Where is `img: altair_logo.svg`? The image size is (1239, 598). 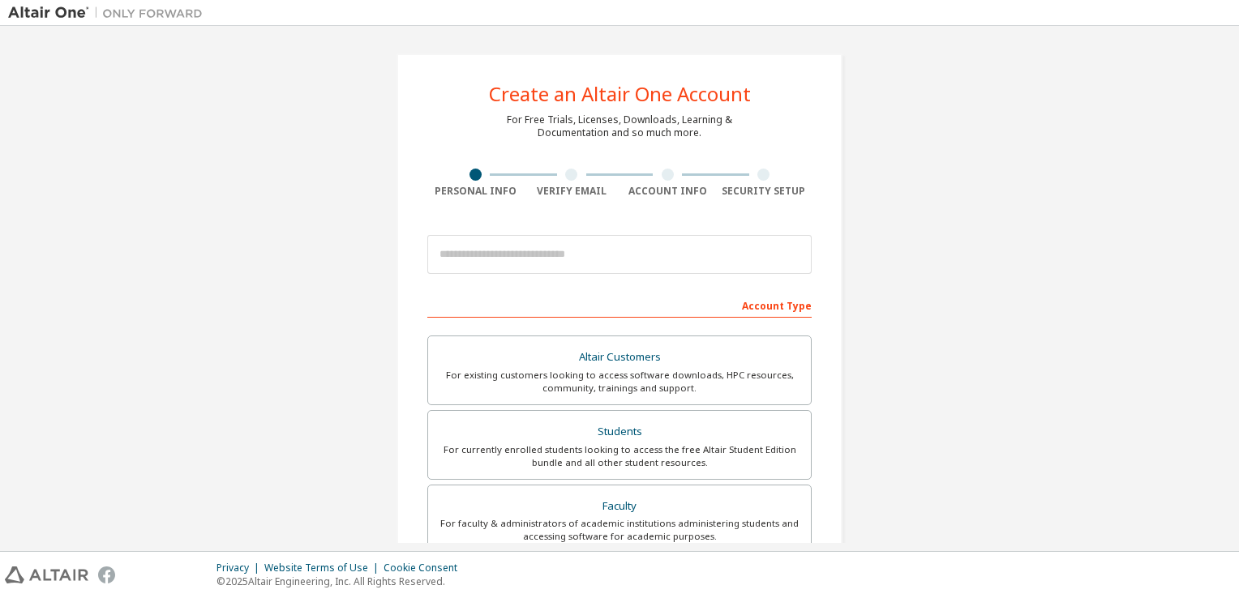 img: altair_logo.svg is located at coordinates (46, 575).